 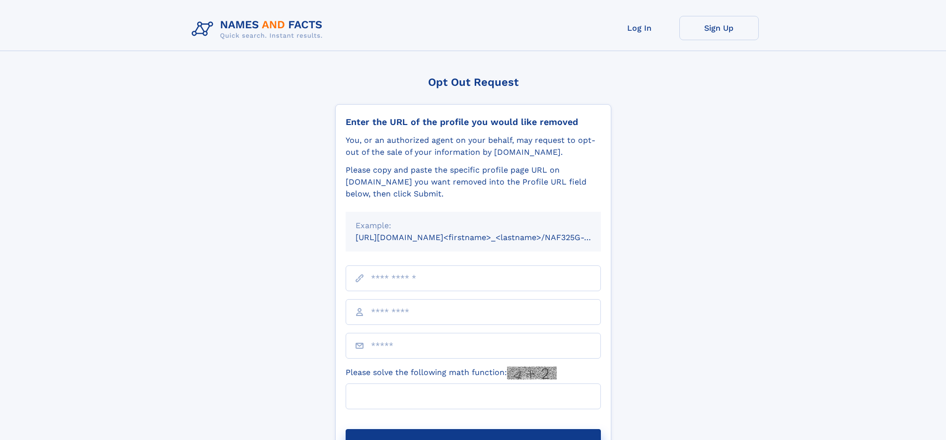 What do you see at coordinates (259, 29) in the screenshot?
I see `img: Logo Names and Facts` at bounding box center [259, 29].